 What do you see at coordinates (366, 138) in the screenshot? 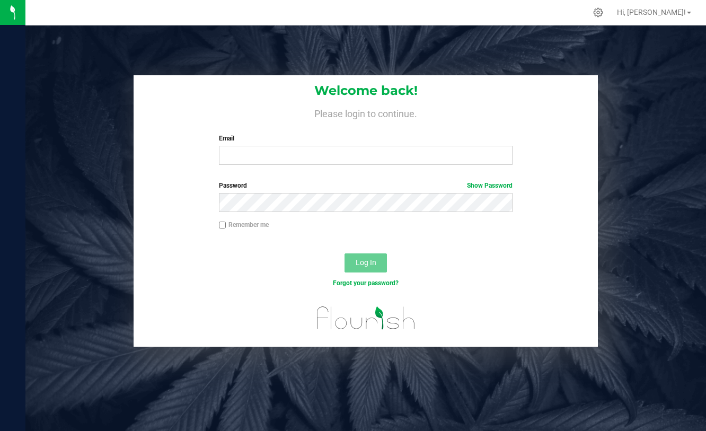
I see `label: Email` at bounding box center [366, 138].